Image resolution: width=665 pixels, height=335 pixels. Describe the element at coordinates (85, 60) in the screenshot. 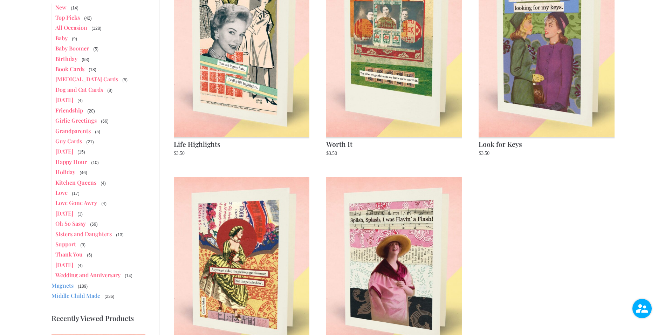

I see `span: (93)` at that location.